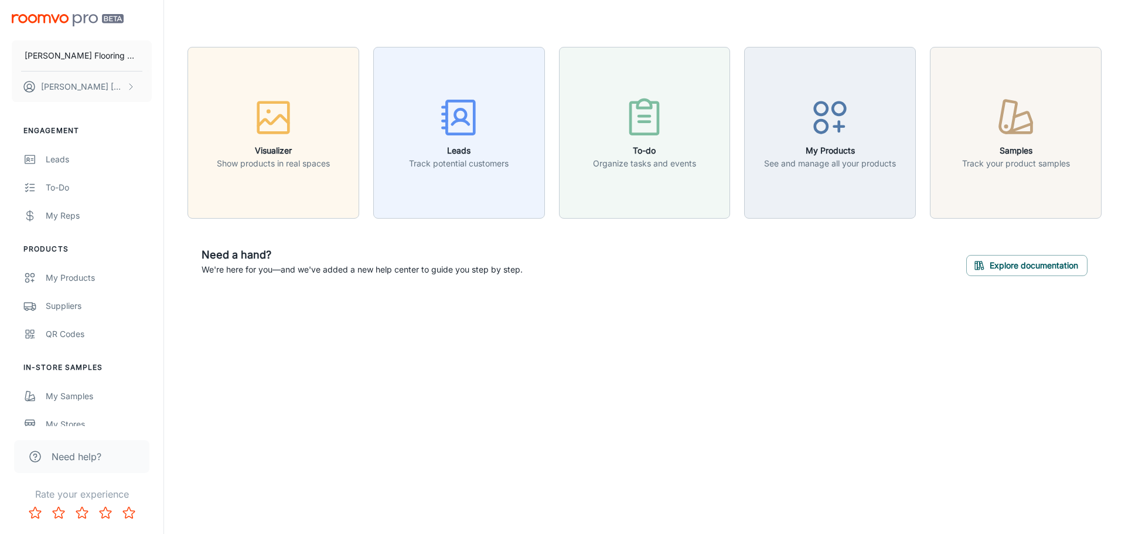 The width and height of the screenshot is (1125, 534). What do you see at coordinates (98, 187) in the screenshot?
I see `div: To-do` at bounding box center [98, 187].